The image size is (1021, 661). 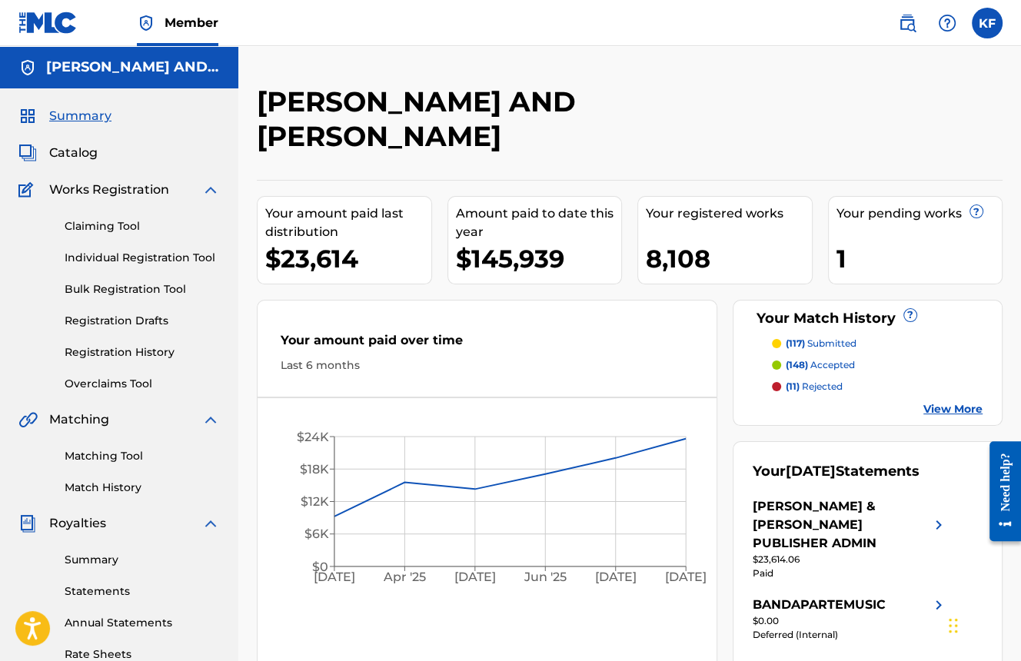 I want to click on a: Bulk Registration Tool, so click(x=142, y=289).